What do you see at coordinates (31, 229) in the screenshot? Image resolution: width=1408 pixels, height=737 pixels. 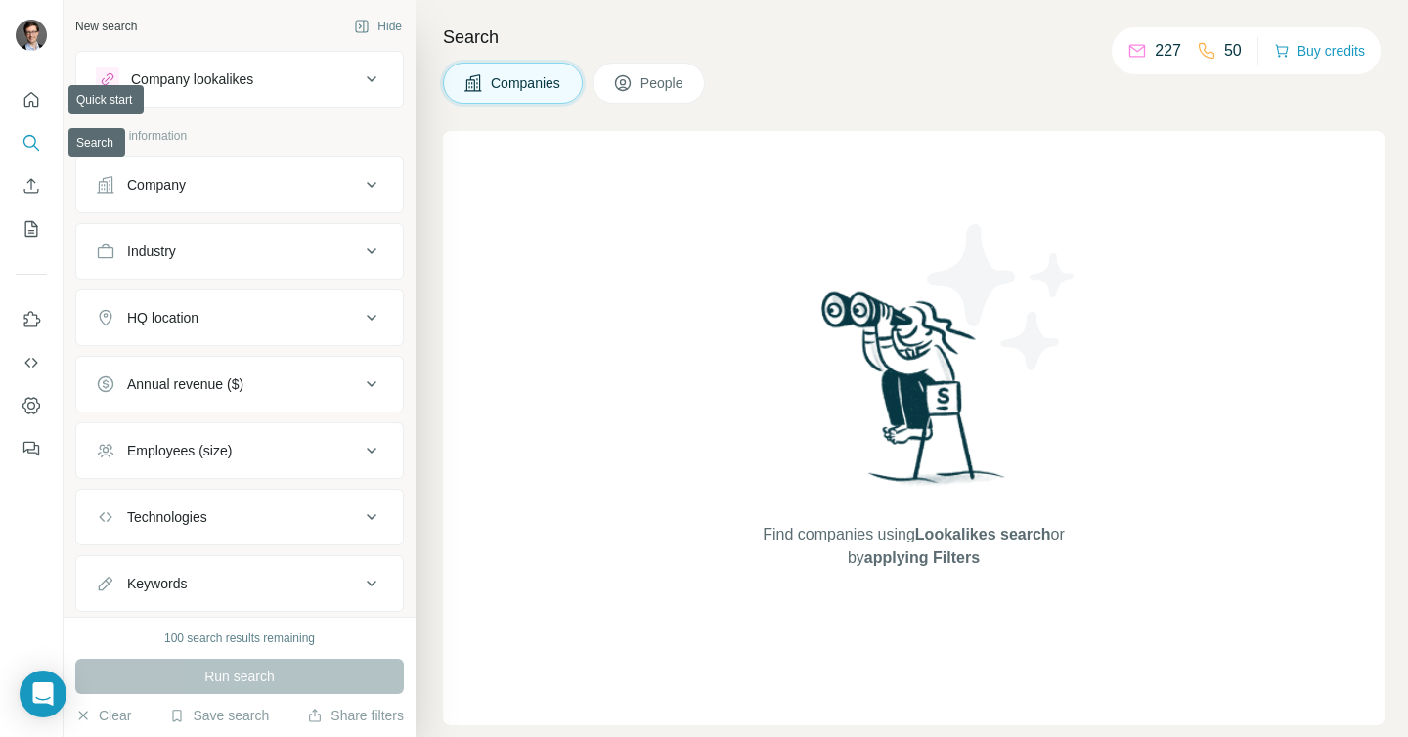 I see `button: My lists` at bounding box center [31, 229].